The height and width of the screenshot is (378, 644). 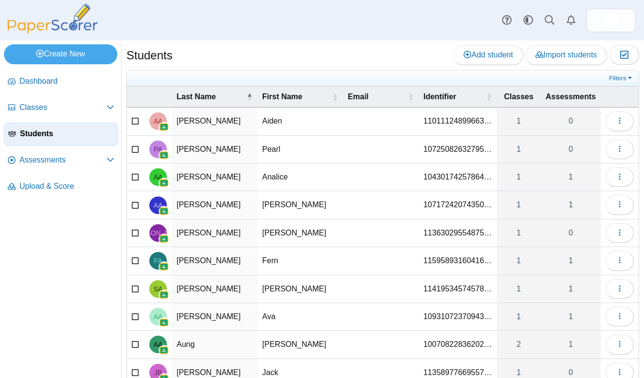 I want to click on a: 2, so click(x=519, y=345).